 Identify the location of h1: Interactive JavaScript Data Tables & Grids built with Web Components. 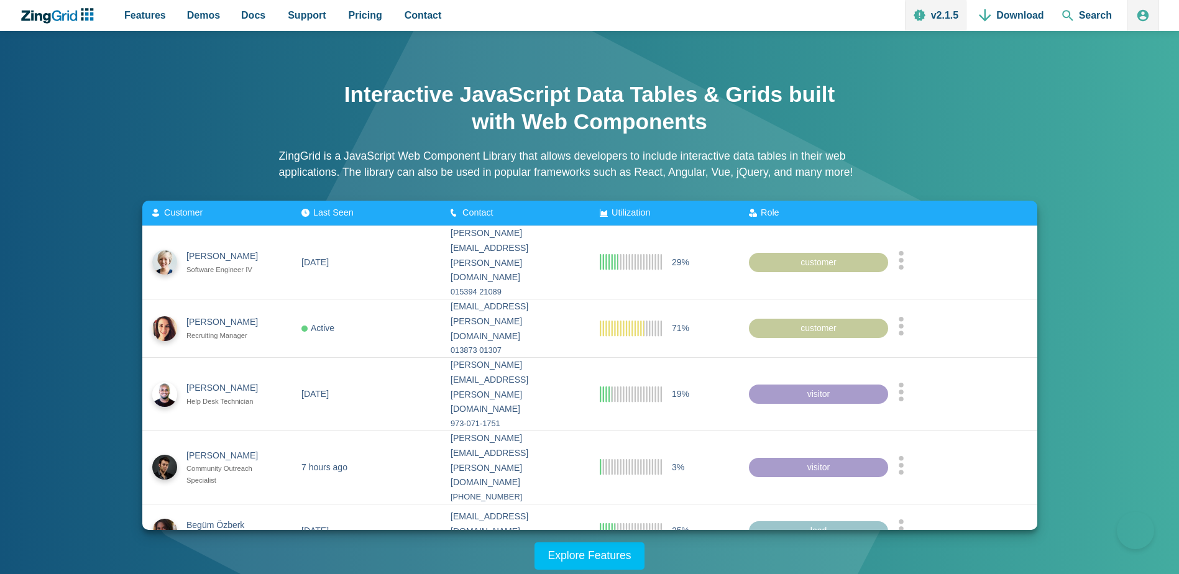
(590, 108).